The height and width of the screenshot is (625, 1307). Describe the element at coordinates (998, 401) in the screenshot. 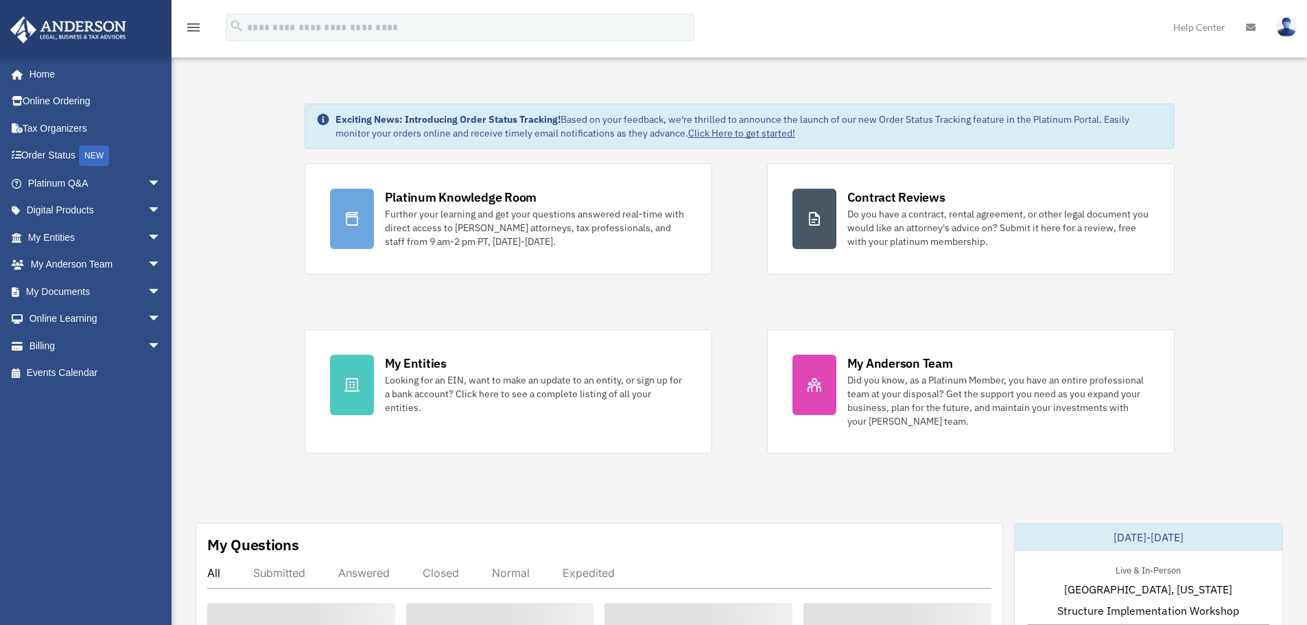

I see `div: Did you know, as a Platinum Member, you have an entire professional team at your disposal? Get th...` at that location.